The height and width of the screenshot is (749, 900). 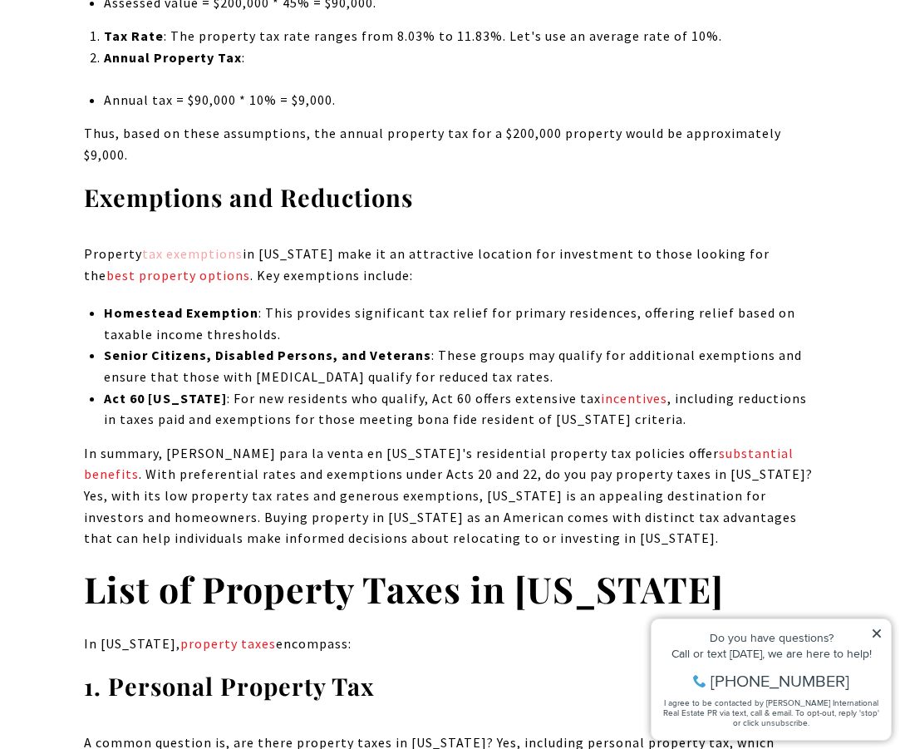 What do you see at coordinates (634, 398) in the screenshot?
I see `a: incentives - open in a new tab` at bounding box center [634, 398].